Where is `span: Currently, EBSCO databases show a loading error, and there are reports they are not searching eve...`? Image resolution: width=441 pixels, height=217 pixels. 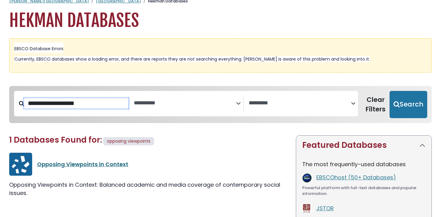 span: Currently, EBSCO databases show a loading error, and there are reports they are not searching eve... is located at coordinates (192, 59).